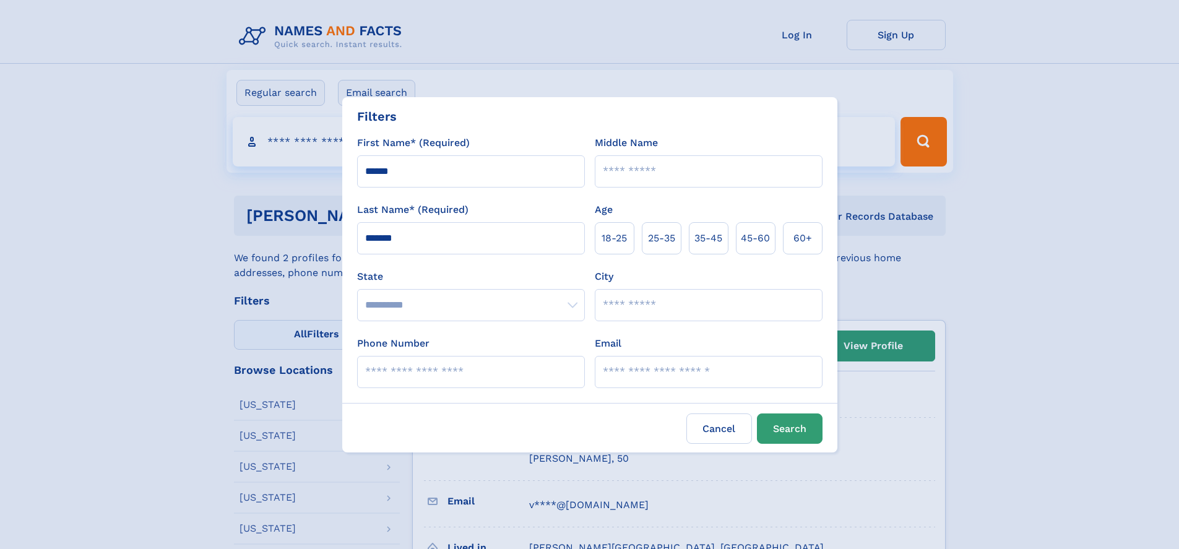 The width and height of the screenshot is (1179, 549). Describe the element at coordinates (661, 238) in the screenshot. I see `span: 25‑35` at that location.